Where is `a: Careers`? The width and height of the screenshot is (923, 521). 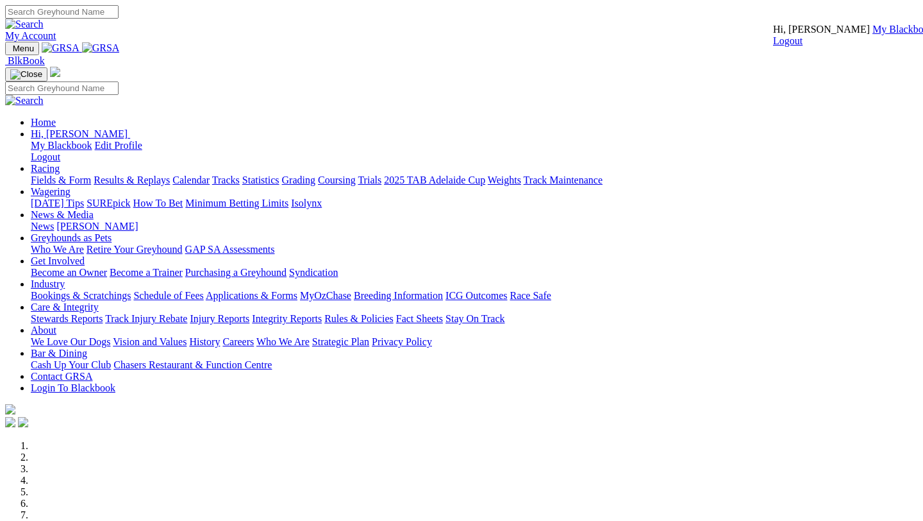 a: Careers is located at coordinates (238, 341).